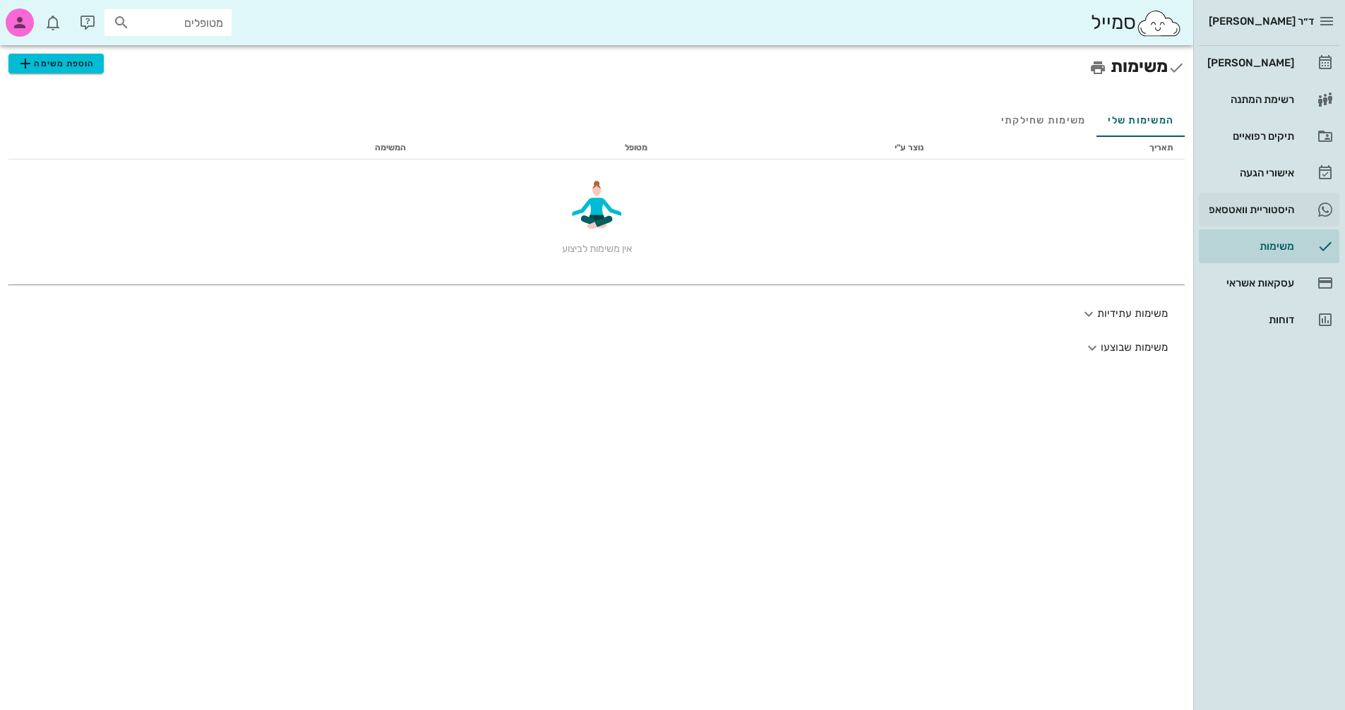  I want to click on span: המשימה, so click(390, 148).